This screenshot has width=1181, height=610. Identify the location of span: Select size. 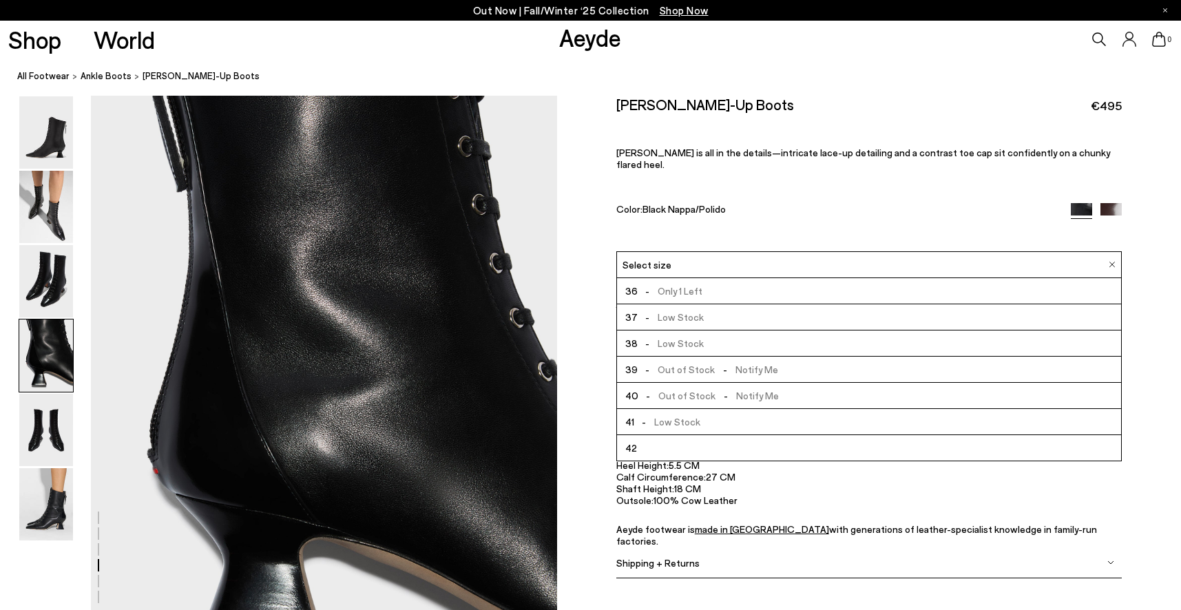
(647, 264).